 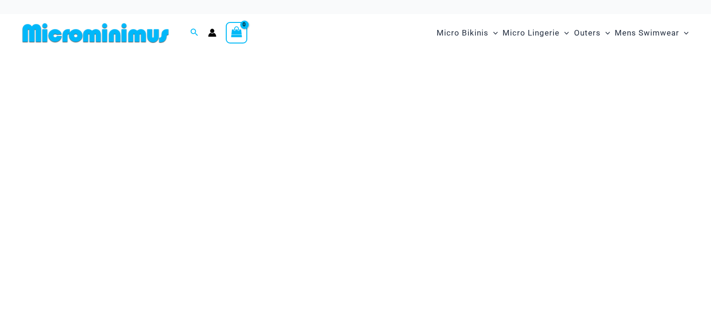 I want to click on img: MM SHOP LOGO FLAT, so click(x=95, y=33).